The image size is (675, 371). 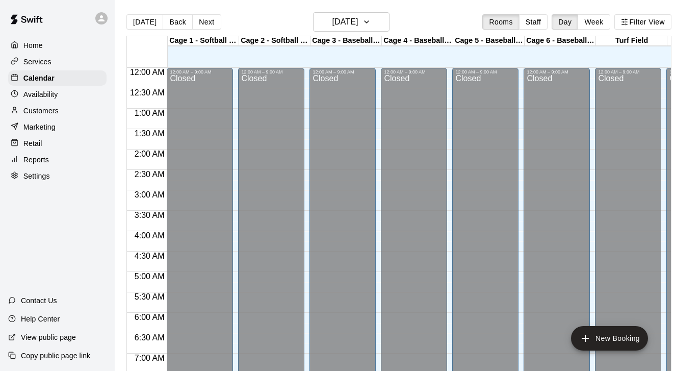 What do you see at coordinates (533, 22) in the screenshot?
I see `button: Staff` at bounding box center [533, 22].